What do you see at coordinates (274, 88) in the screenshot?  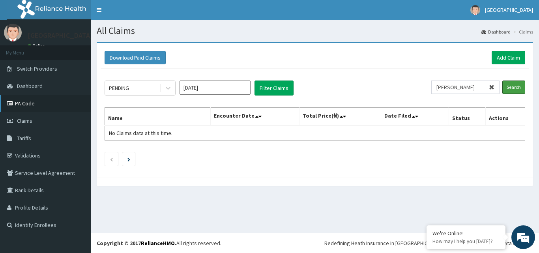 I see `button: Filter Claims` at bounding box center [274, 88].